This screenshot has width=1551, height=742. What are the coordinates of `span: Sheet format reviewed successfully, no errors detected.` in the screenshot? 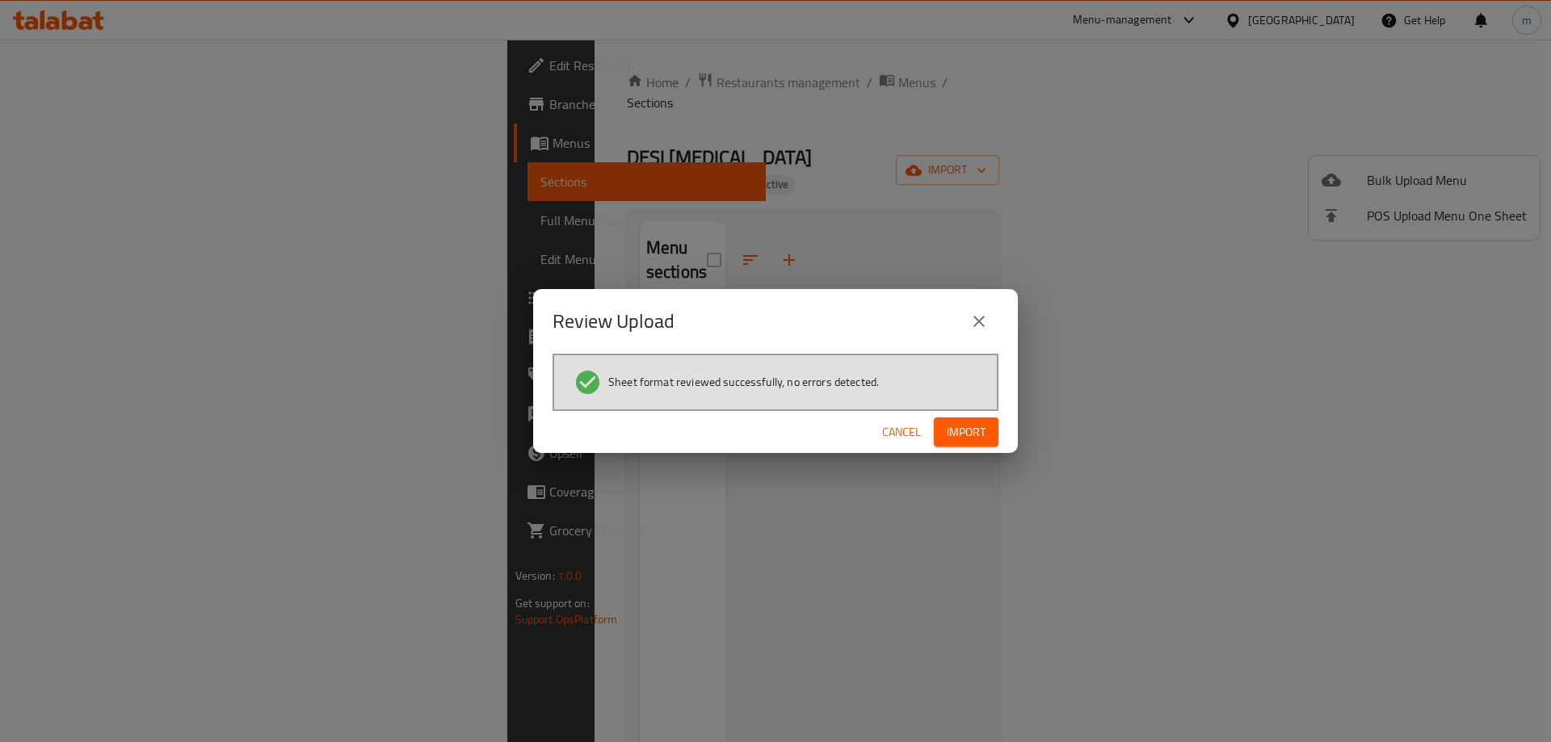 It's located at (743, 382).